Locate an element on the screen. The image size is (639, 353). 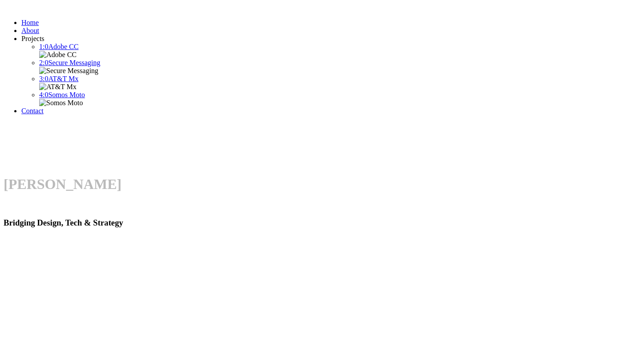
img: AT&T Mx is located at coordinates (58, 87).